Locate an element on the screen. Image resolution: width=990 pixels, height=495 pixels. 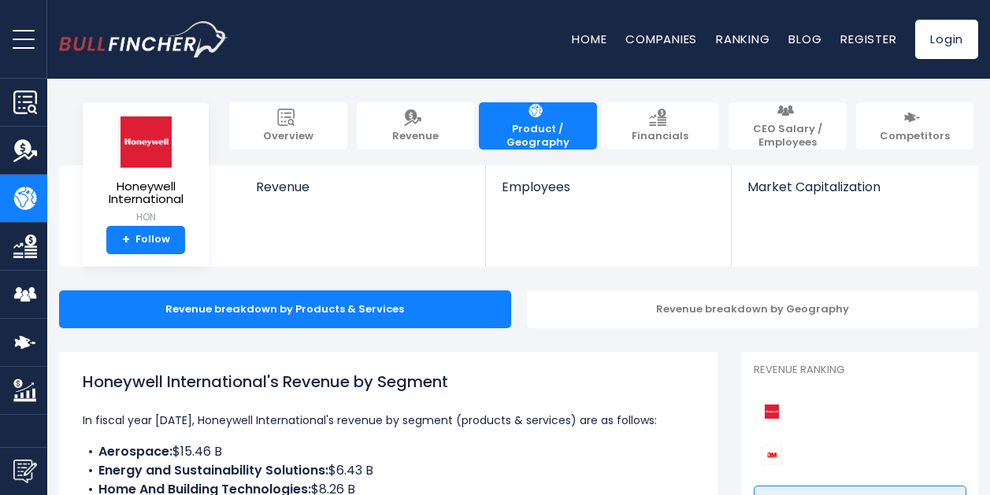
img: 3M Company competitors logo is located at coordinates (772, 455).